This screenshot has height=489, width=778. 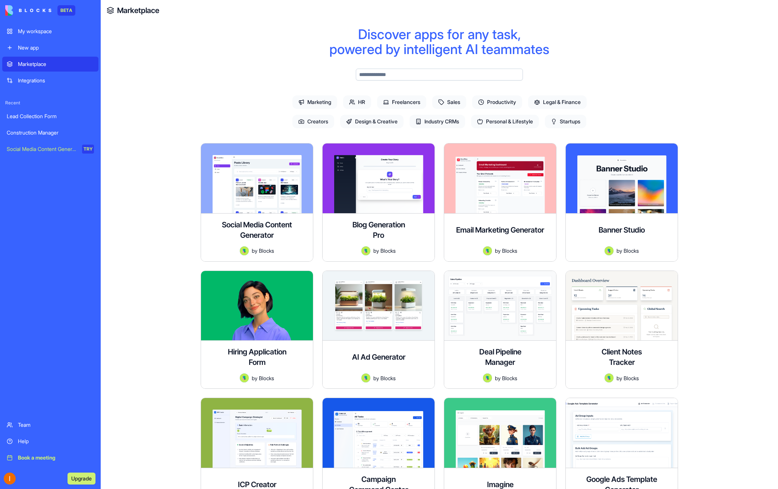 I want to click on h4: Banner Studio, so click(x=622, y=230).